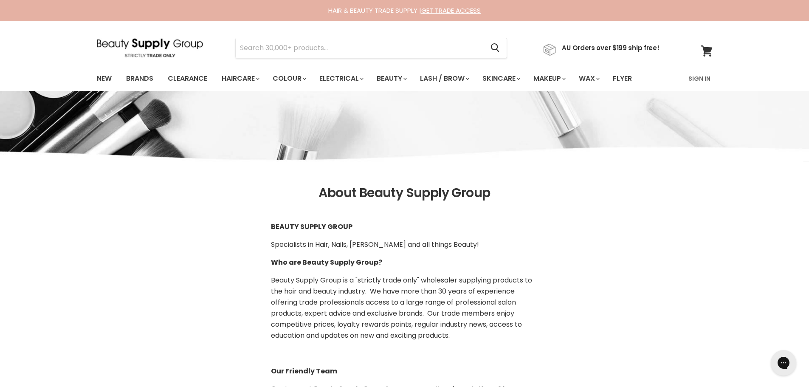 This screenshot has width=809, height=387. Describe the element at coordinates (391, 79) in the screenshot. I see `a: Beauty` at that location.